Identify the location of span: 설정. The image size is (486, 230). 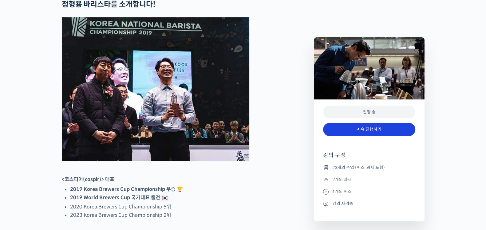
(99, 190).